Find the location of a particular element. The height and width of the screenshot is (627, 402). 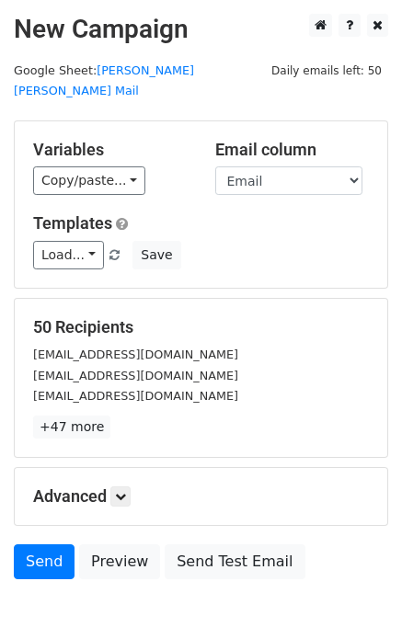

h5: Advanced is located at coordinates (200, 496).